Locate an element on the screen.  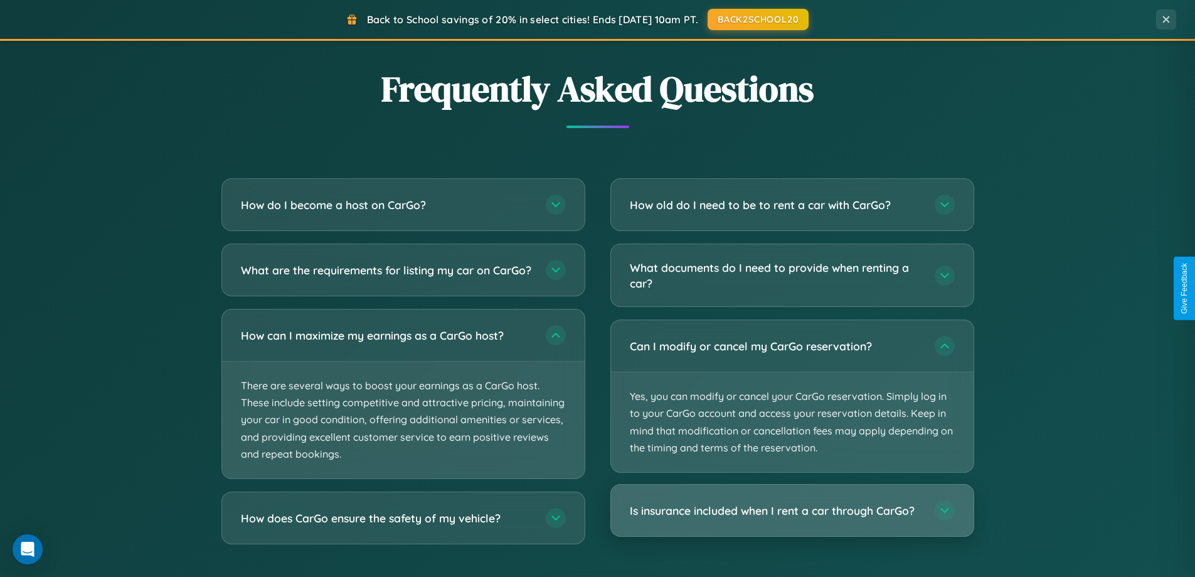
button: BACK2SCHOOL20 is located at coordinates (758, 19).